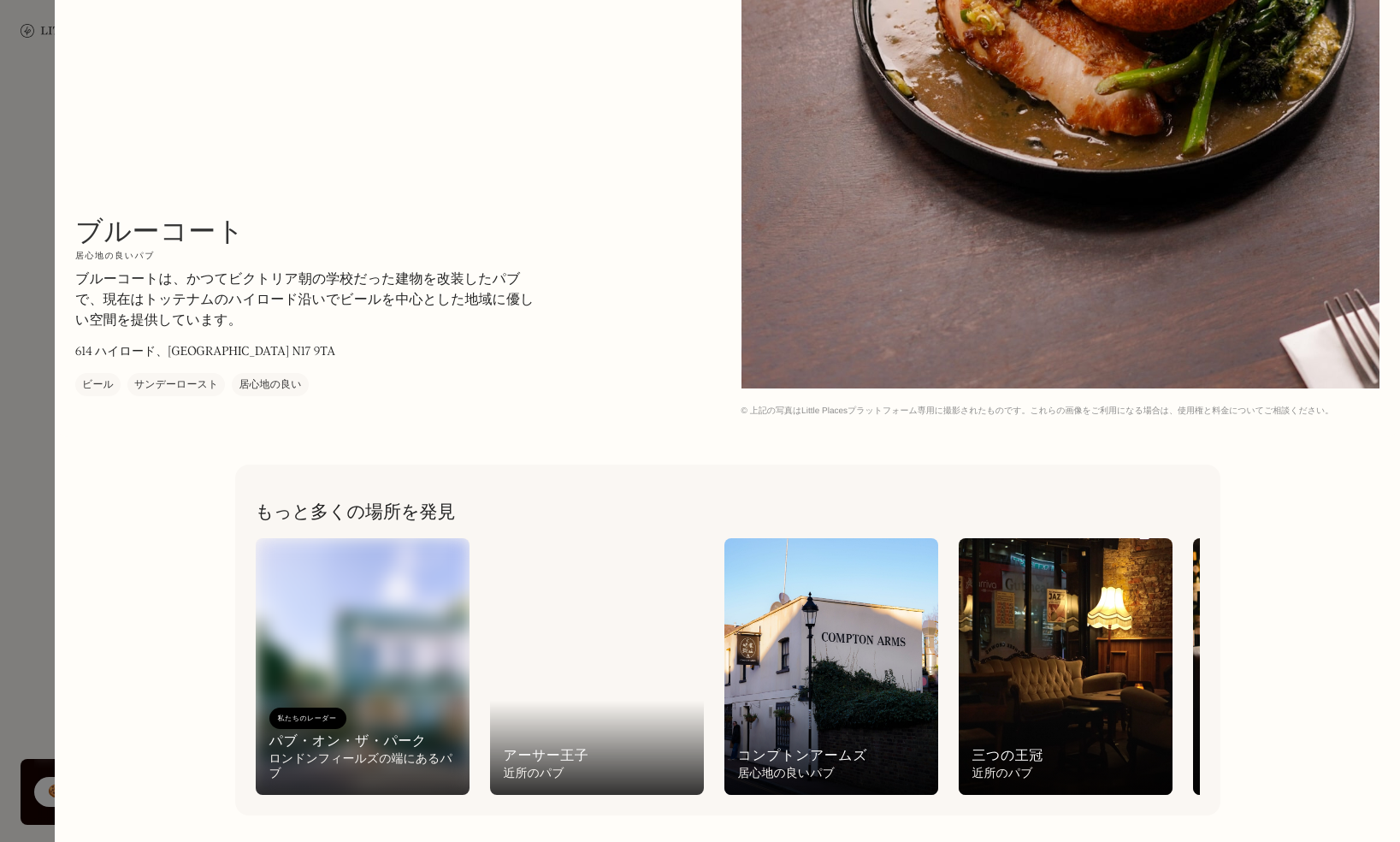  What do you see at coordinates (1038, 410) in the screenshot?
I see `font: © 上記の写真はLittle Placesプラットフォーム専用に撮影されたものです。これらの画像をご利用になる場合は、使用権と料金についてご相談ください。` at bounding box center [1038, 410].